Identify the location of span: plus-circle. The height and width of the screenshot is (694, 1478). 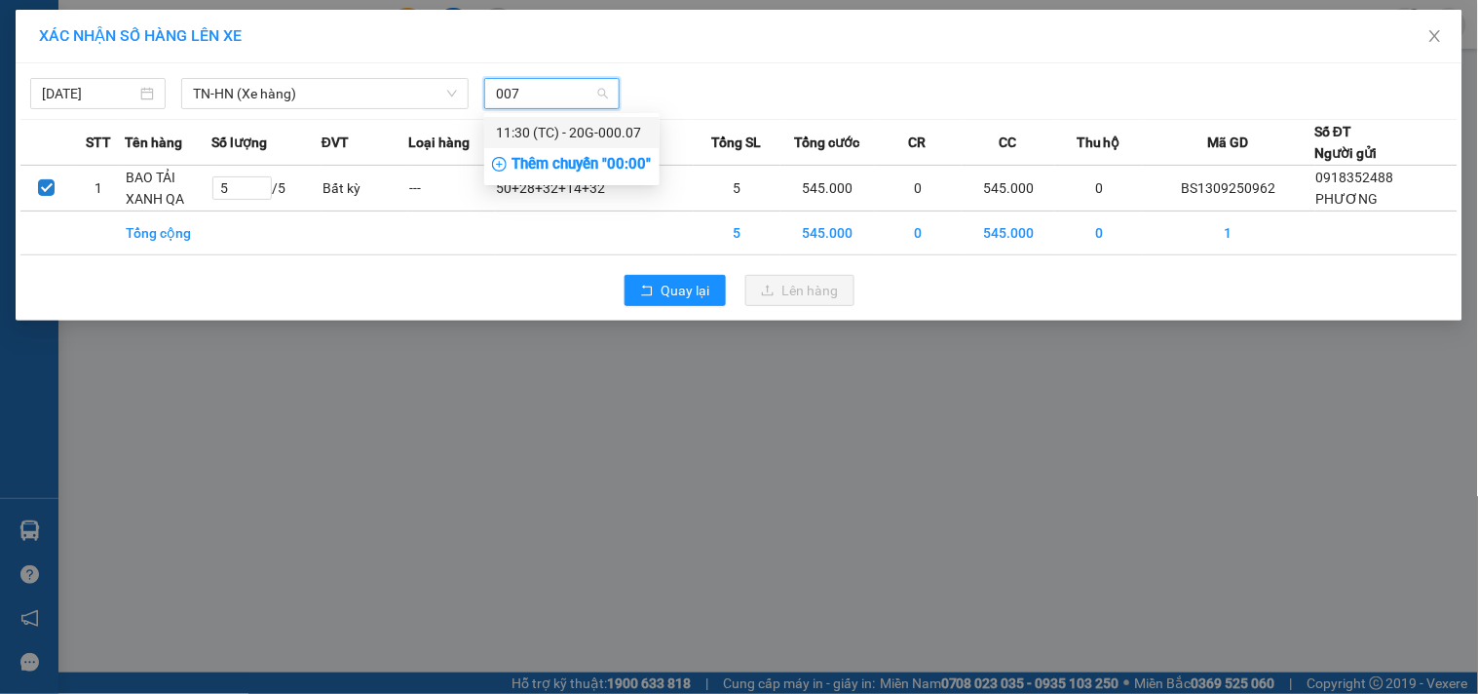
(499, 164).